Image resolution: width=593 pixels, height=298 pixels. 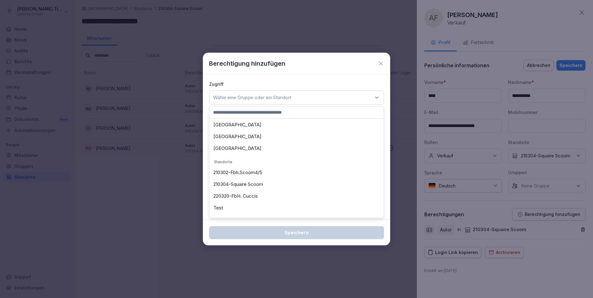 What do you see at coordinates (247, 64) in the screenshot?
I see `p: Berechtigung hinzufügen` at bounding box center [247, 64].